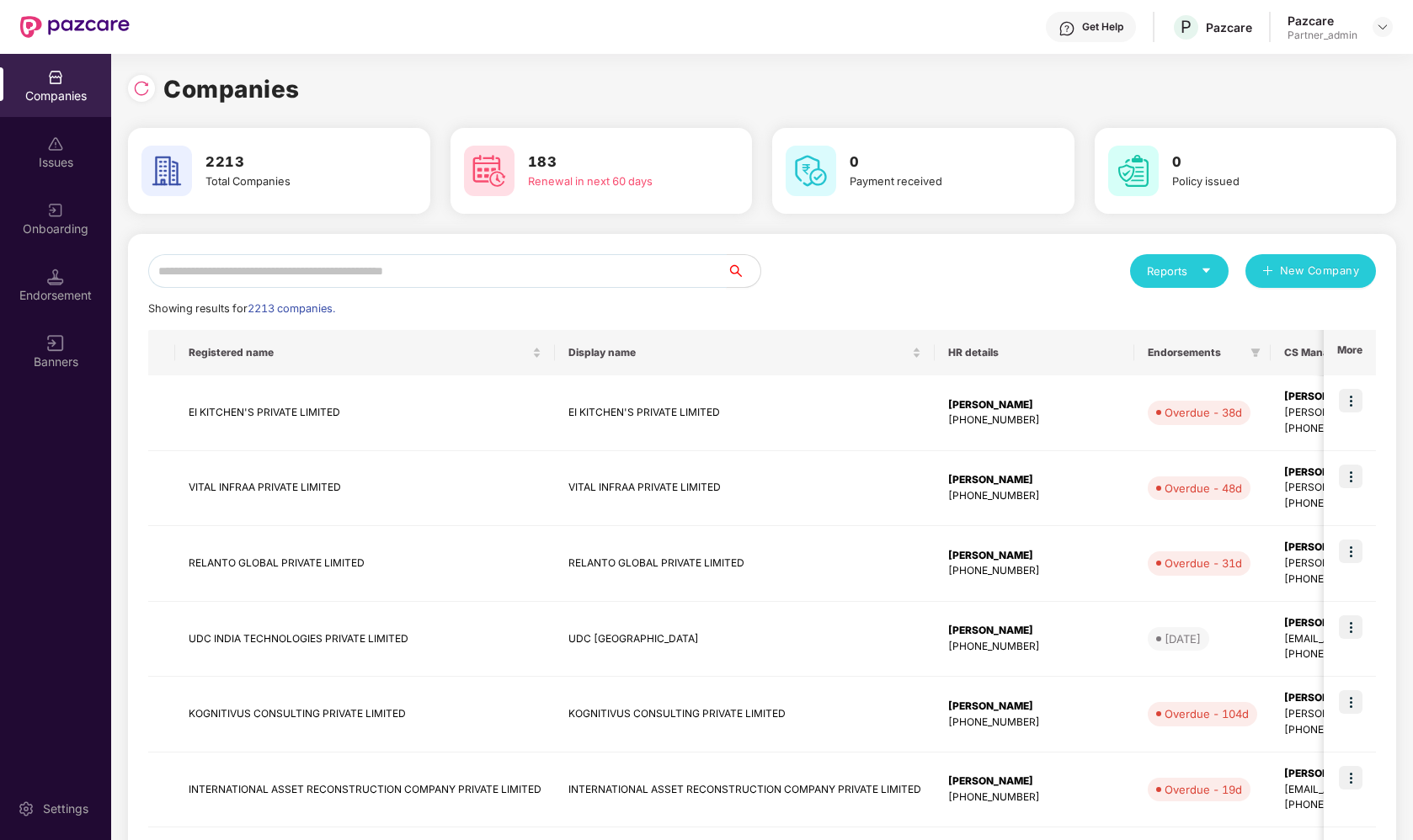  Describe the element at coordinates (1186, 27) in the screenshot. I see `span: P` at that location.